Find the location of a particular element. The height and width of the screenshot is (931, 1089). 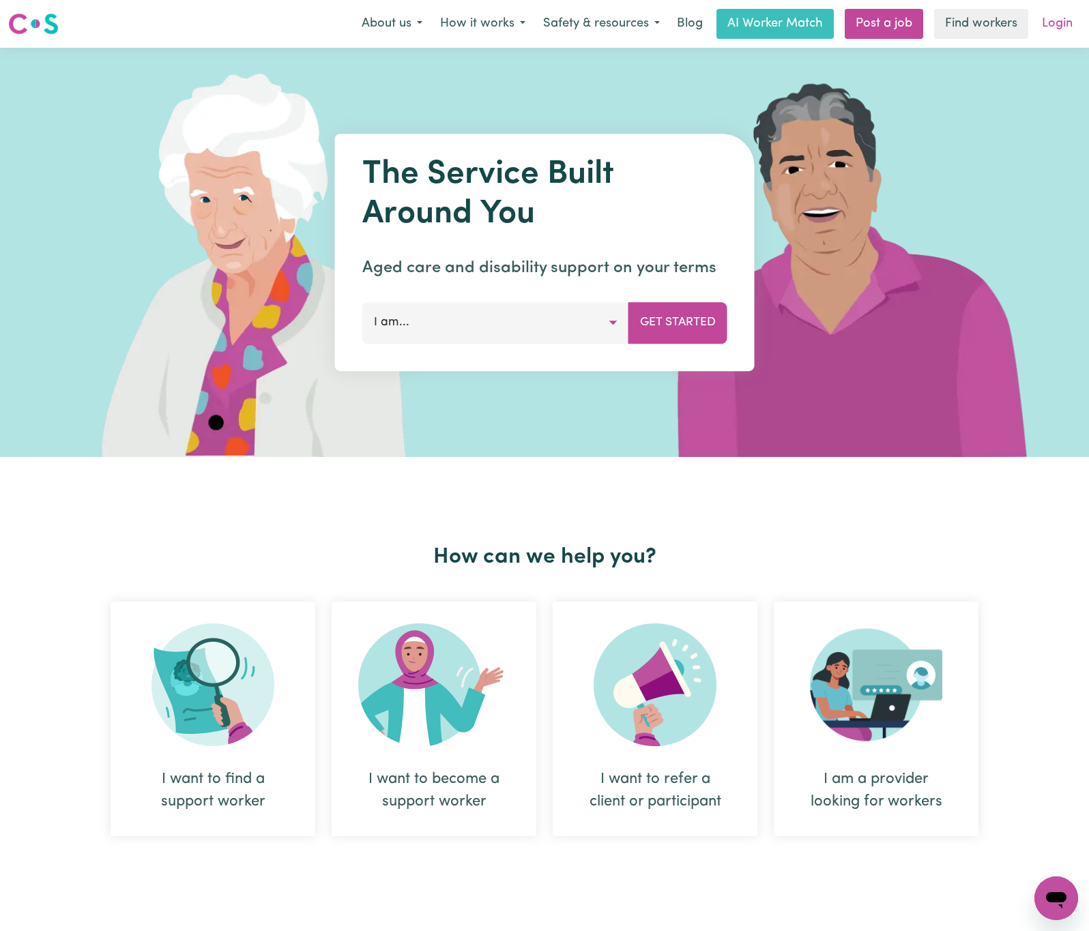

h1: The Service Built Around You is located at coordinates (544, 194).